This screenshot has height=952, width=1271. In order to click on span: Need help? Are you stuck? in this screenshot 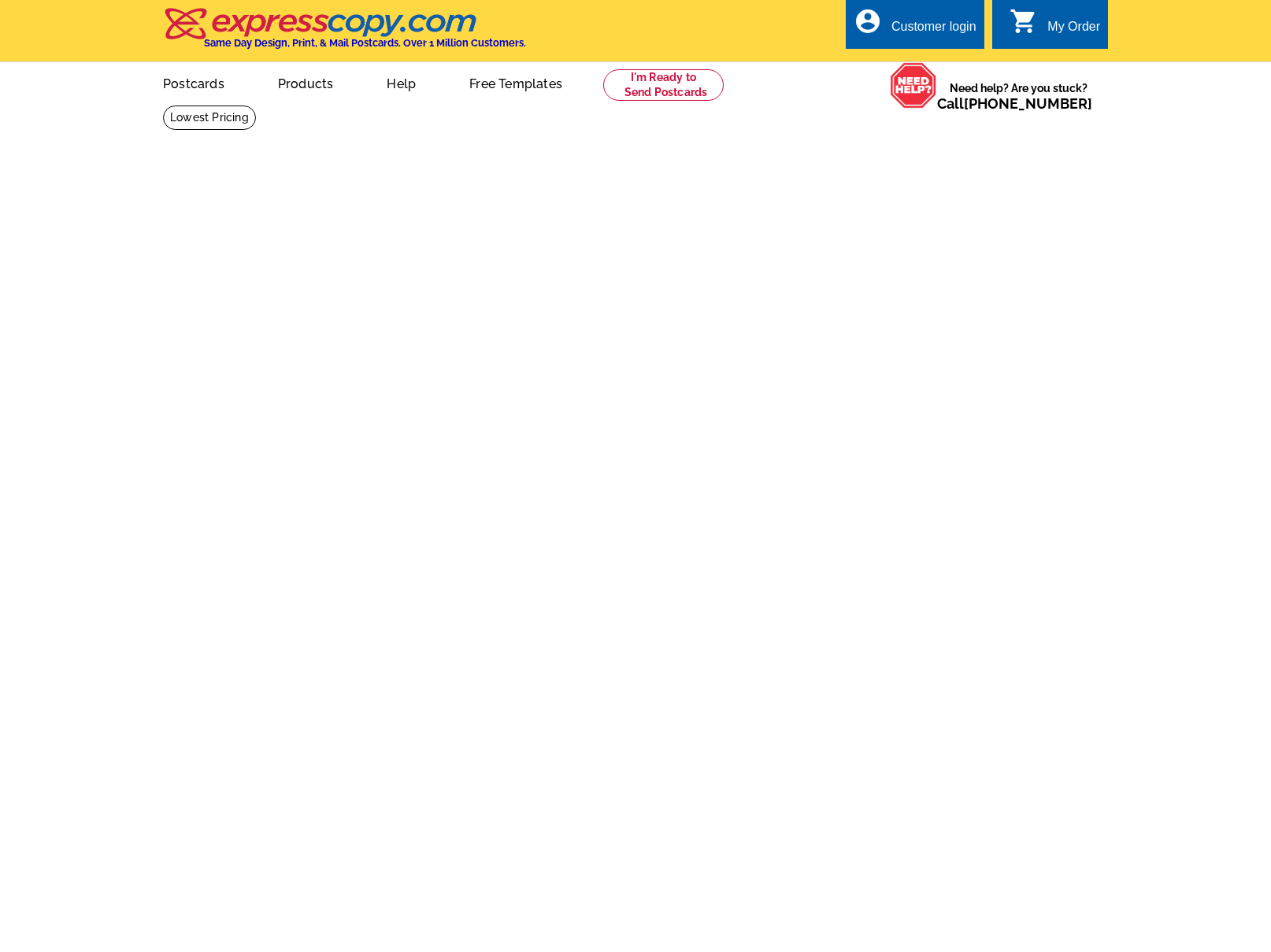, I will do `click(1018, 96)`.